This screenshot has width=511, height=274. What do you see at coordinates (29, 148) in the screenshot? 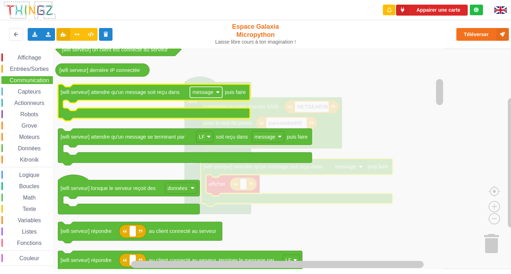
I see `span: Données` at bounding box center [29, 148].